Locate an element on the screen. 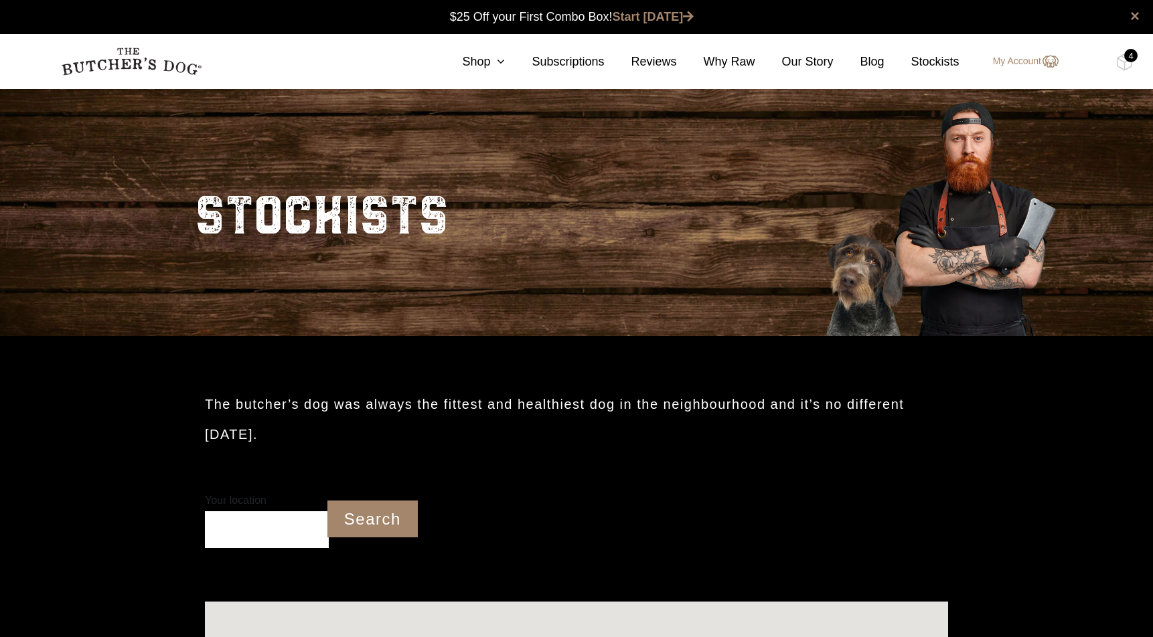 This screenshot has width=1153, height=637. div: 4 is located at coordinates (1131, 56).